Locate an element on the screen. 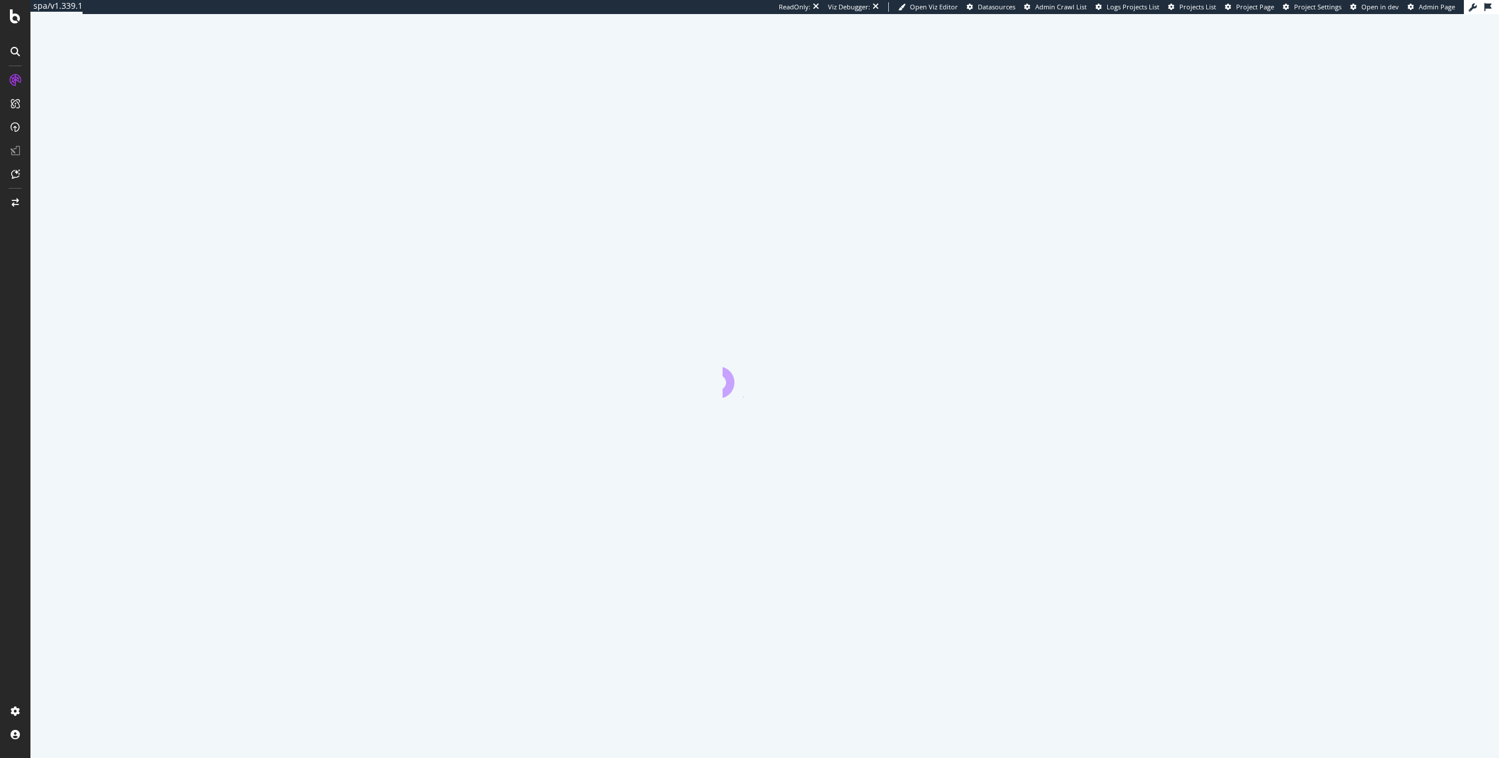  div: animation is located at coordinates (765, 377).